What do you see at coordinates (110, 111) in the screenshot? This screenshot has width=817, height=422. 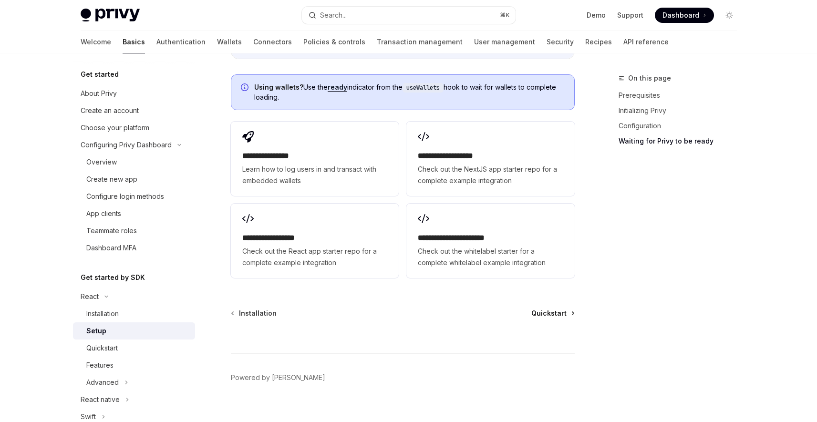 I see `div: Create an account` at bounding box center [110, 111].